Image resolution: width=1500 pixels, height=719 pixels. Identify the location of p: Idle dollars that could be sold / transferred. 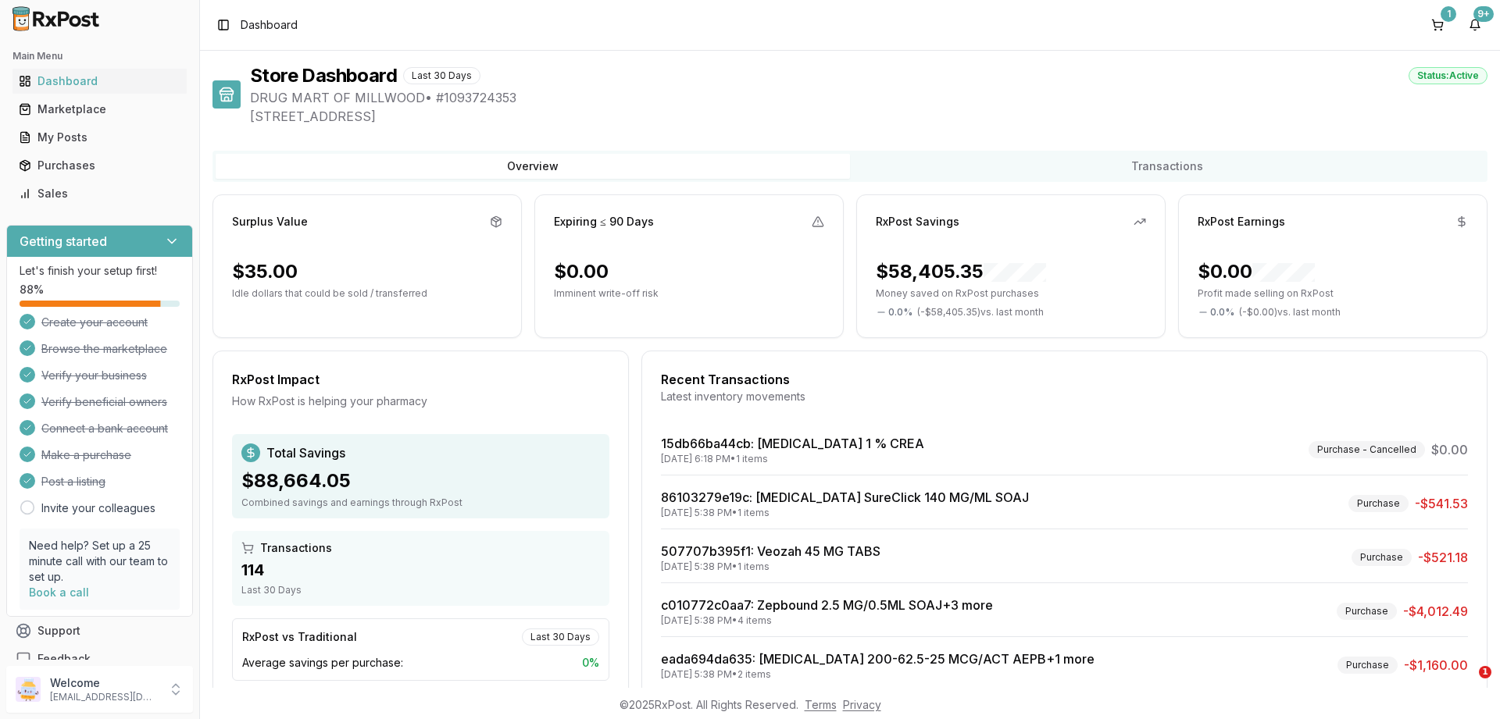
(367, 294).